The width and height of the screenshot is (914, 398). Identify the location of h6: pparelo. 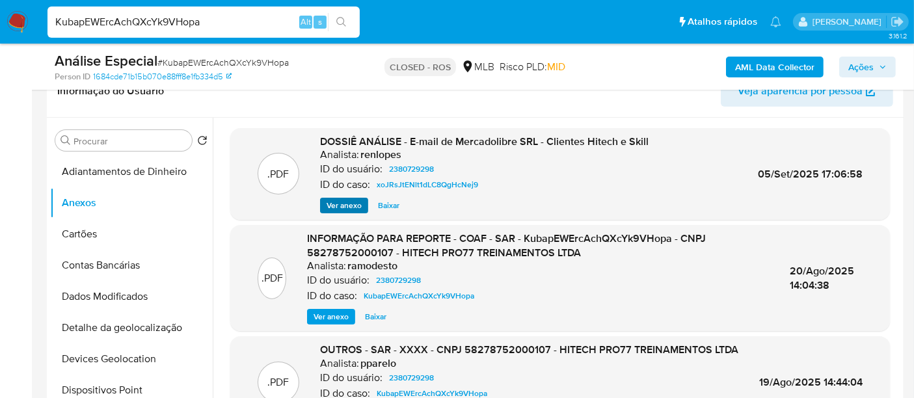
(378, 363).